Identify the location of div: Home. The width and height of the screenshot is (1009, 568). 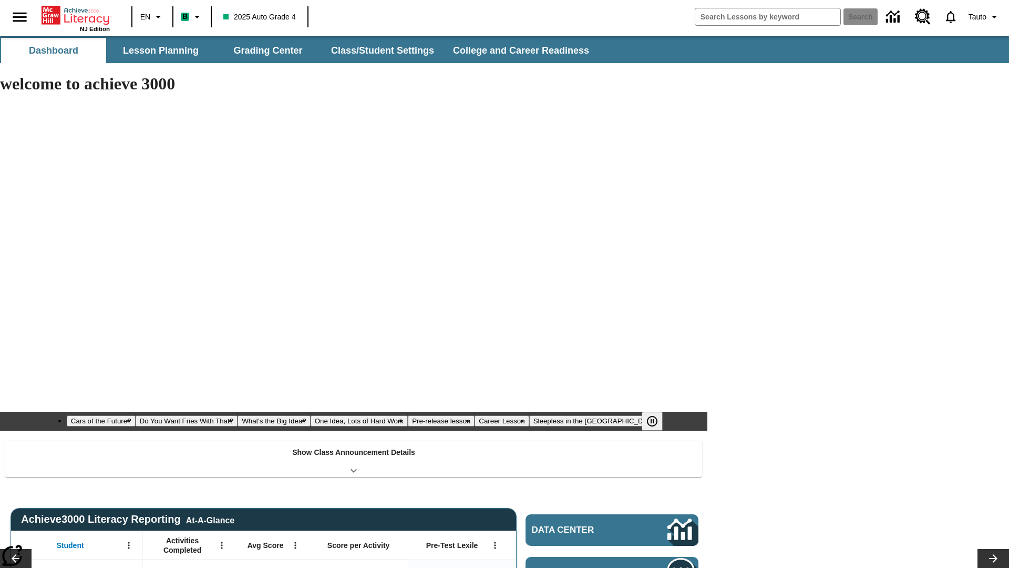
(76, 18).